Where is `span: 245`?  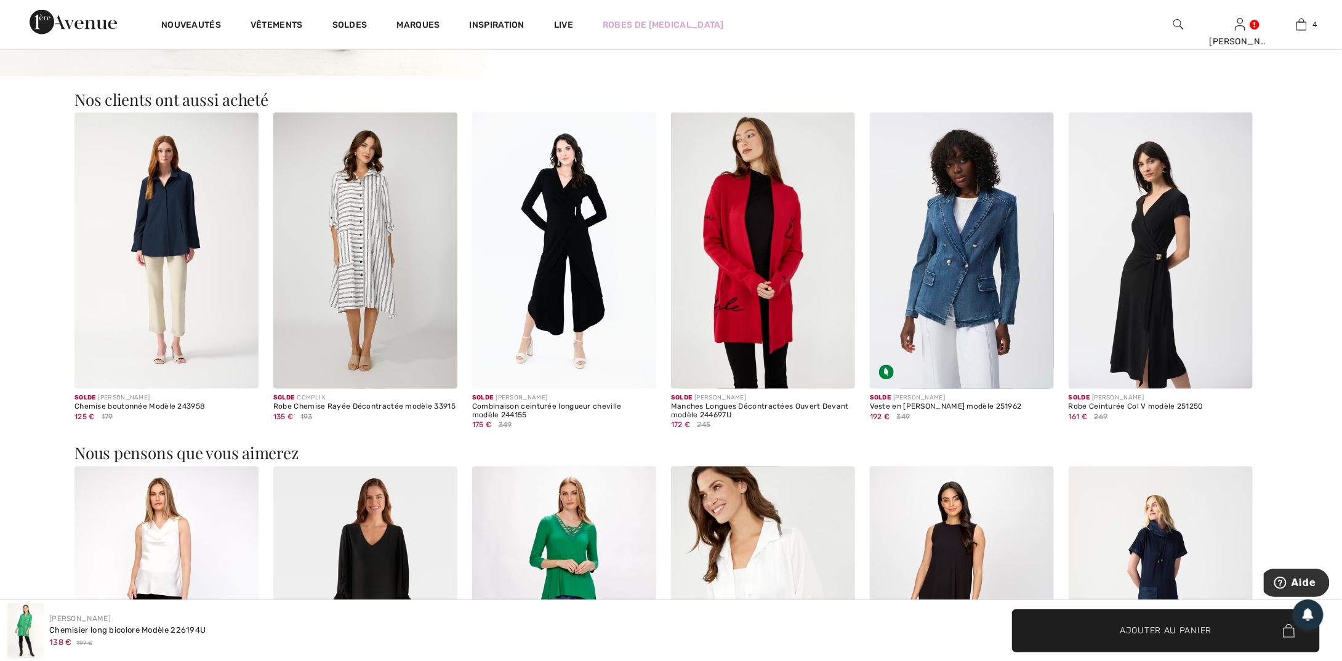
span: 245 is located at coordinates (704, 425).